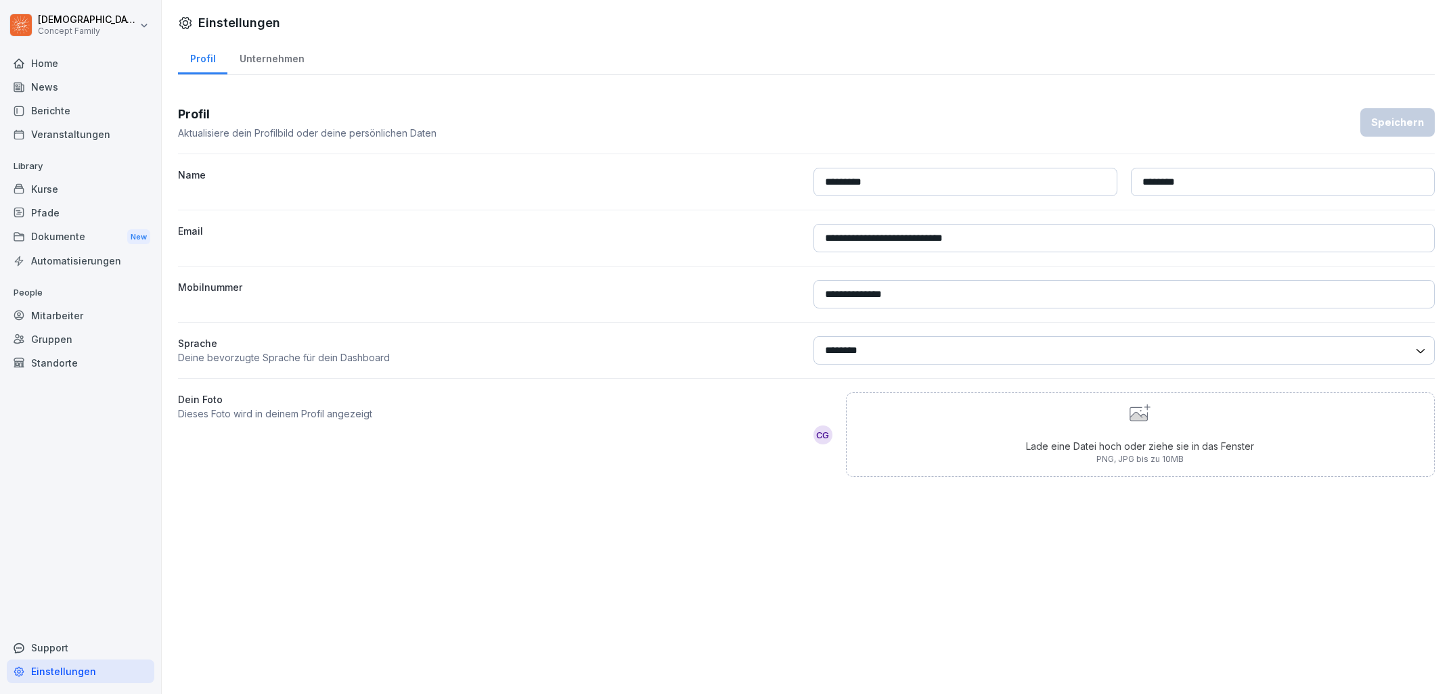  I want to click on div: Support, so click(81, 648).